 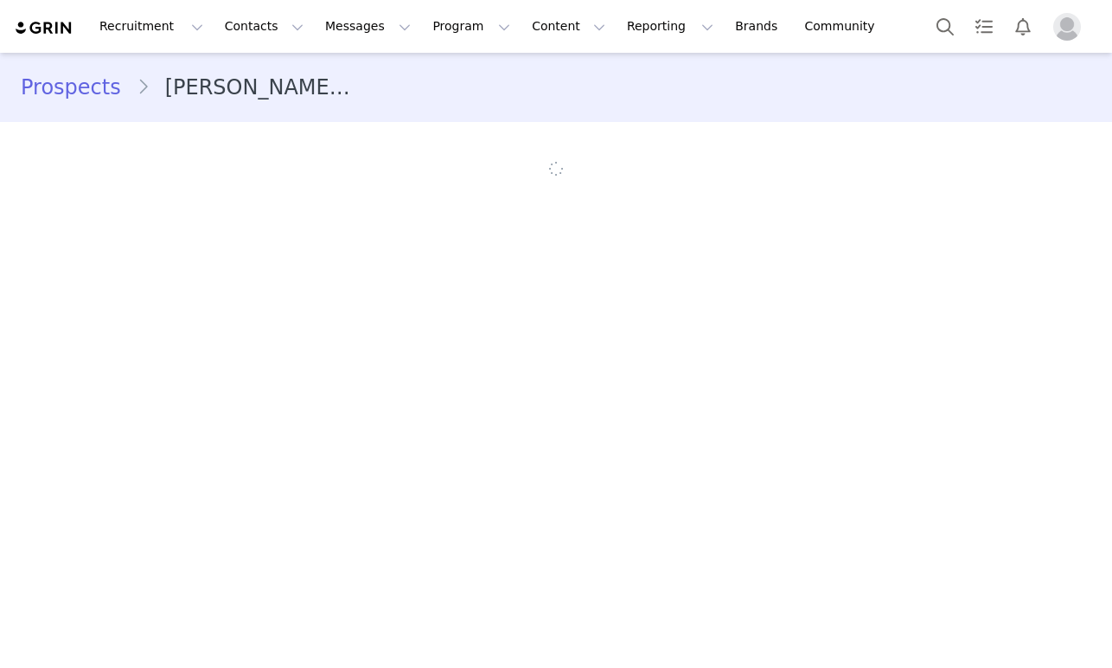 What do you see at coordinates (844, 26) in the screenshot?
I see `a: Community` at bounding box center [844, 26].